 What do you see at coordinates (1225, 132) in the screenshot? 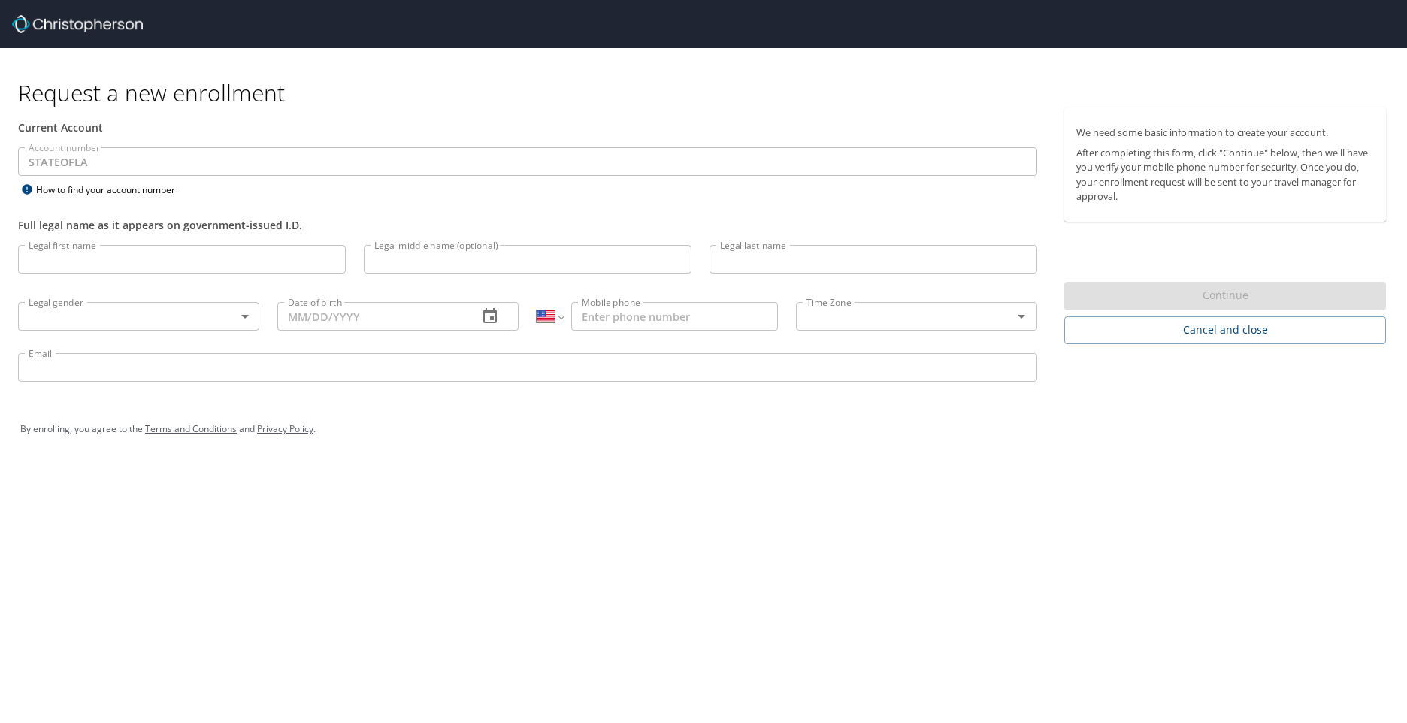
I see `p: We need some basic information to create your account.` at bounding box center [1225, 132].